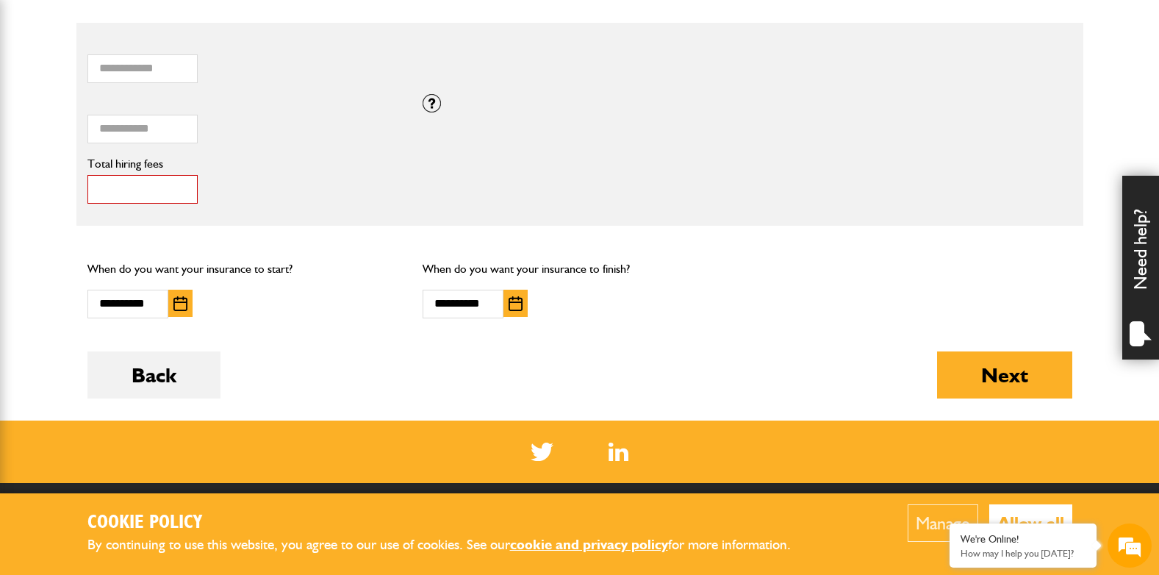 Image resolution: width=1159 pixels, height=575 pixels. I want to click on a: Twitter, so click(542, 451).